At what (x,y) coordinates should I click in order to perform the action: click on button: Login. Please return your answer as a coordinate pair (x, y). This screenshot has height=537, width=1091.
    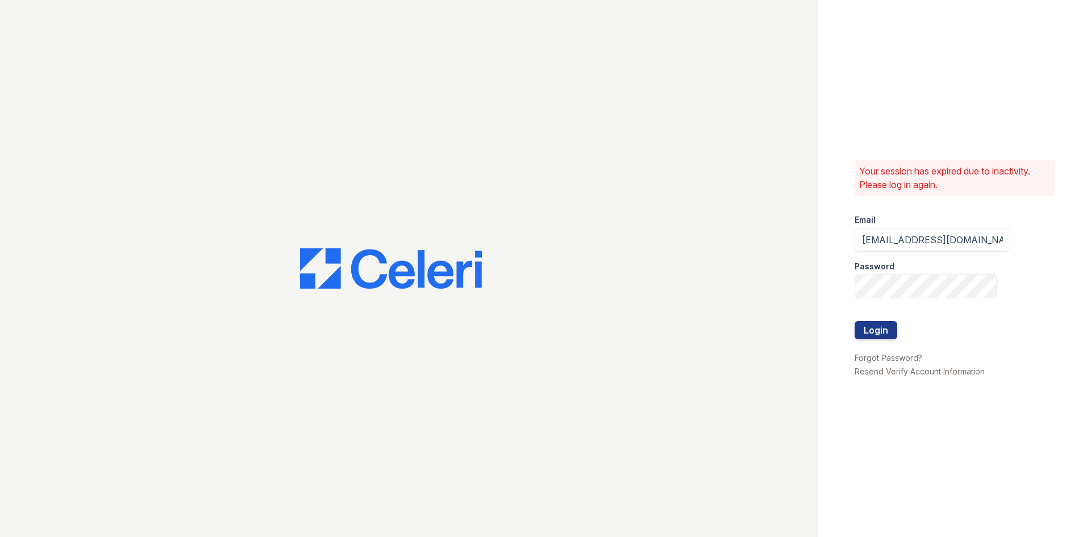
    Looking at the image, I should click on (876, 330).